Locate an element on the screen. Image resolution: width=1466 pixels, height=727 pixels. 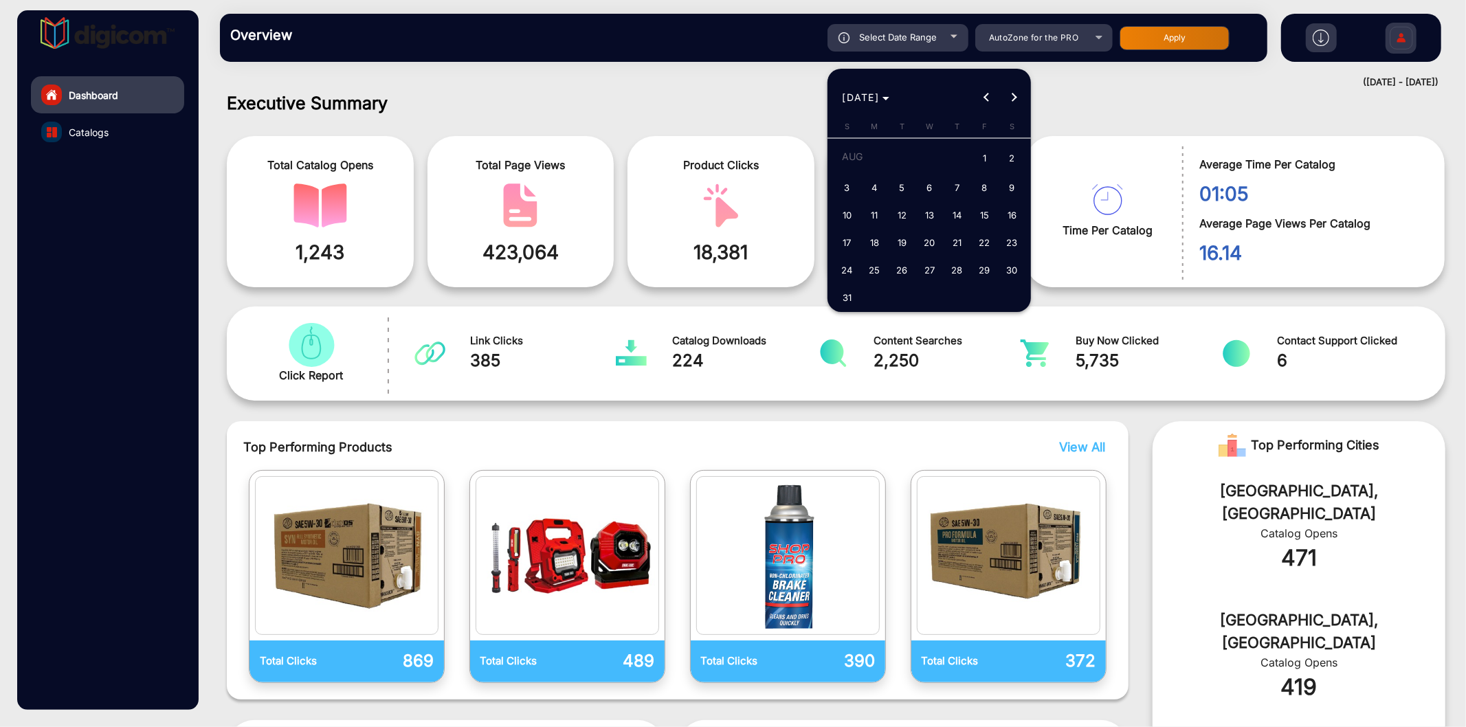
span: 8 is located at coordinates (984, 188).